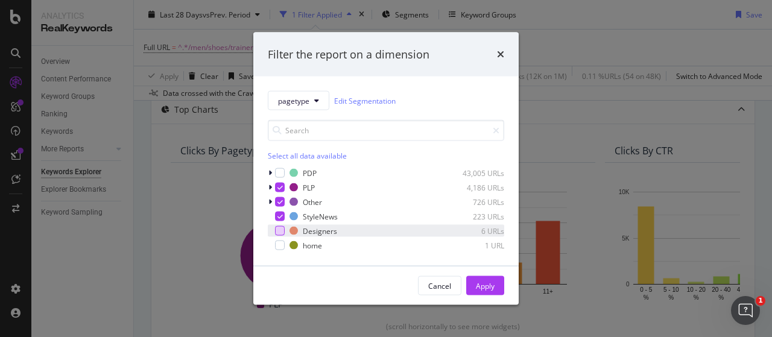 This screenshot has width=772, height=337. I want to click on div: PLP, so click(309, 187).